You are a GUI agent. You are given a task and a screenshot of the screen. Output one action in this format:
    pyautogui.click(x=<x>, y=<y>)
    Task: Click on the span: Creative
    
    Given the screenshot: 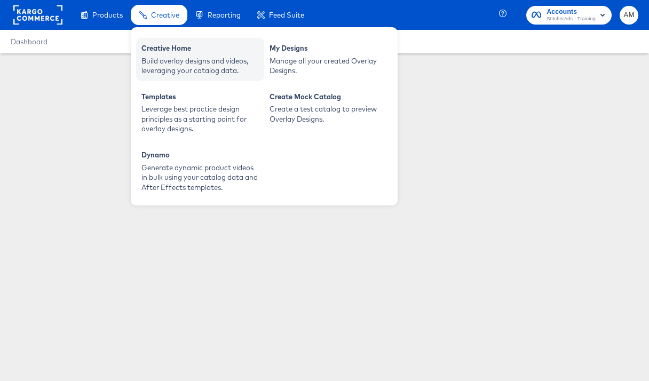 What is the action you would take?
    pyautogui.click(x=165, y=15)
    